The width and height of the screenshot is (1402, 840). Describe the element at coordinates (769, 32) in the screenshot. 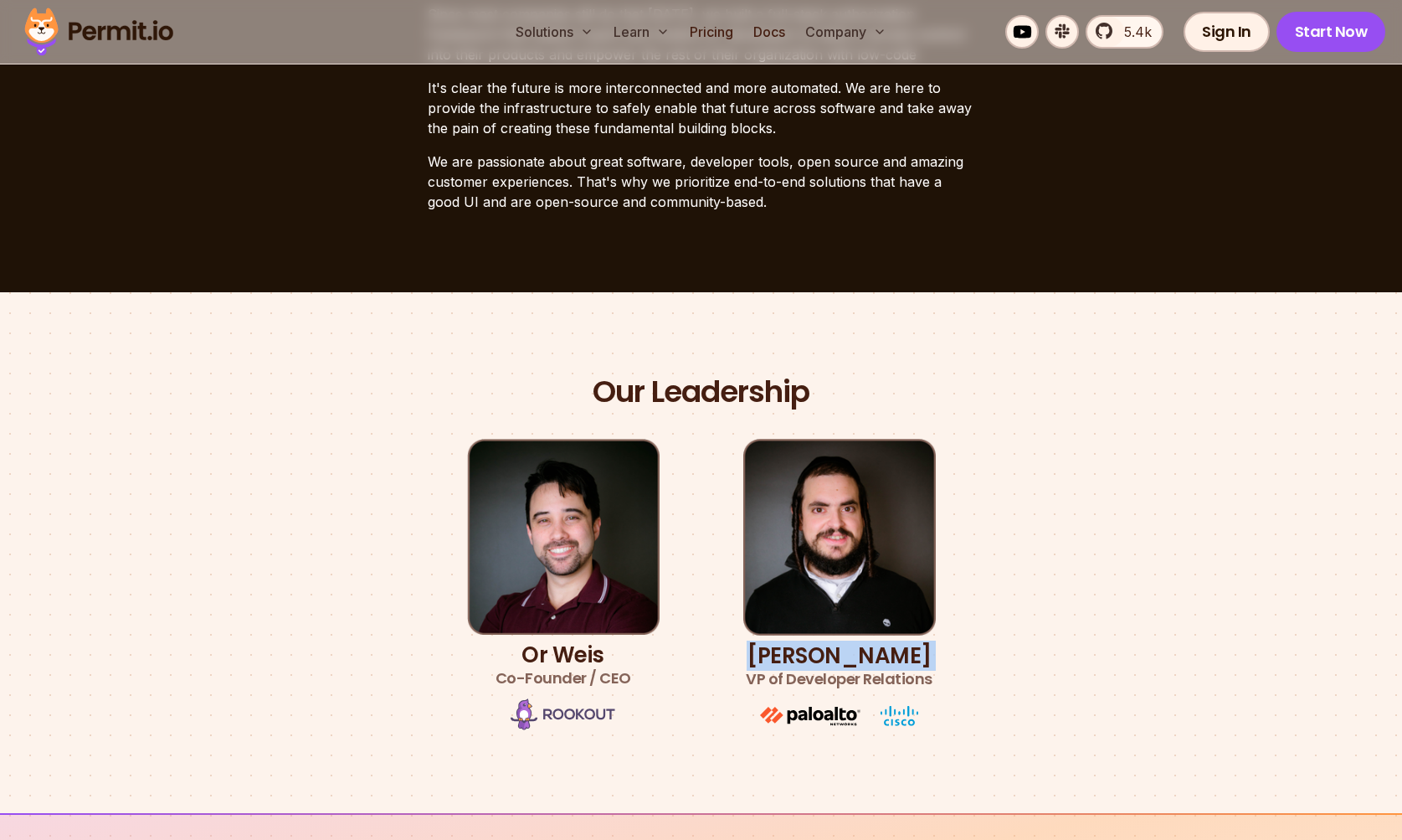

I see `a: Docs` at that location.